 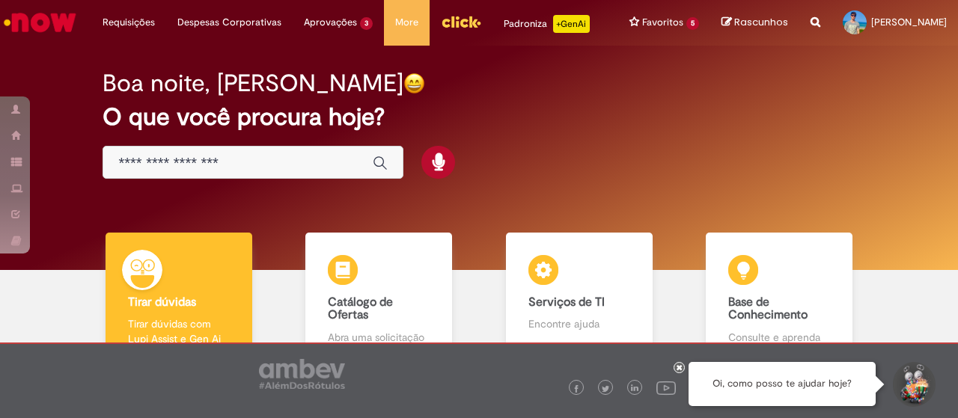 What do you see at coordinates (229, 22) in the screenshot?
I see `span: Despesas Corporativas` at bounding box center [229, 22].